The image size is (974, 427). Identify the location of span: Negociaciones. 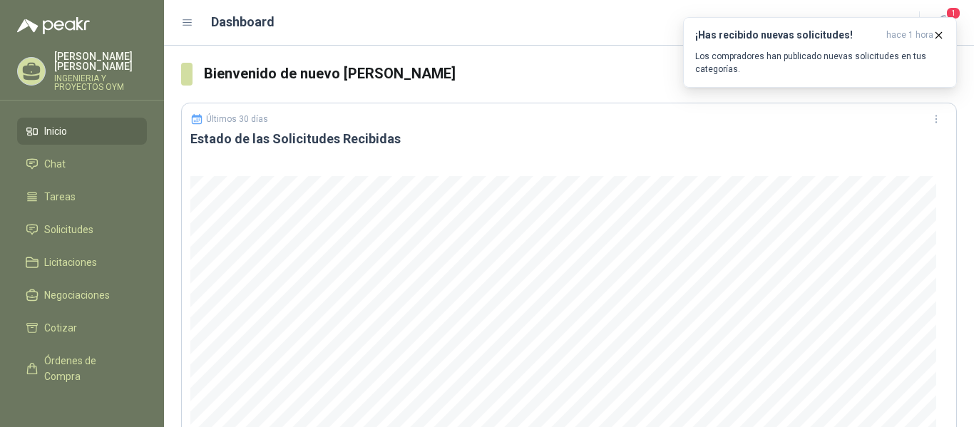
(77, 295).